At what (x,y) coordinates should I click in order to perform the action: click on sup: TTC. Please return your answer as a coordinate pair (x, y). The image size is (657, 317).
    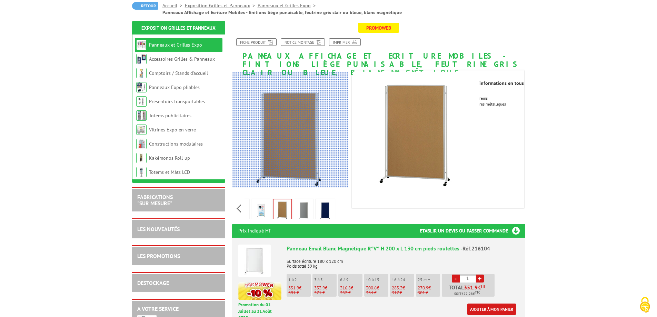
    Looking at the image, I should click on (477, 292).